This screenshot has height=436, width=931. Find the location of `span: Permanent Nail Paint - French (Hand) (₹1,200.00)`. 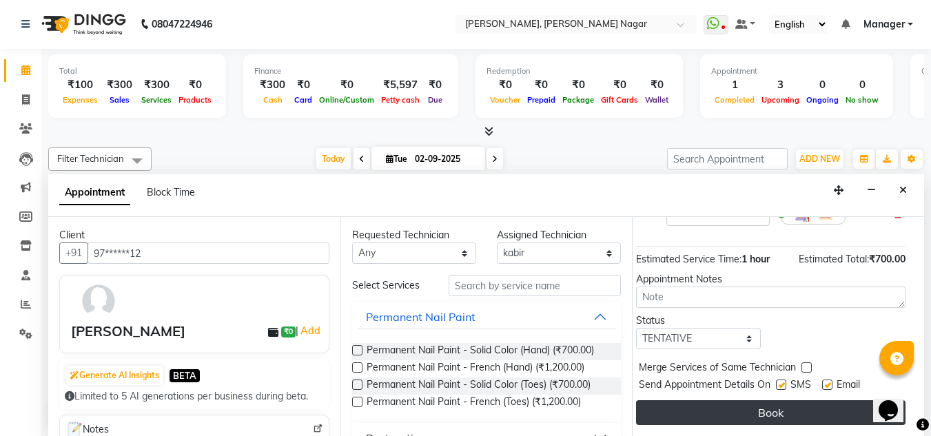

span: Permanent Nail Paint - French (Hand) (₹1,200.00) is located at coordinates (476, 369).